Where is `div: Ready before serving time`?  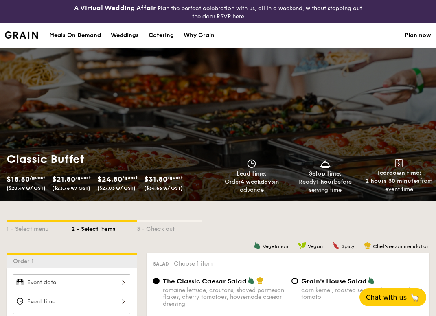
div: Ready before serving time is located at coordinates (325, 186).